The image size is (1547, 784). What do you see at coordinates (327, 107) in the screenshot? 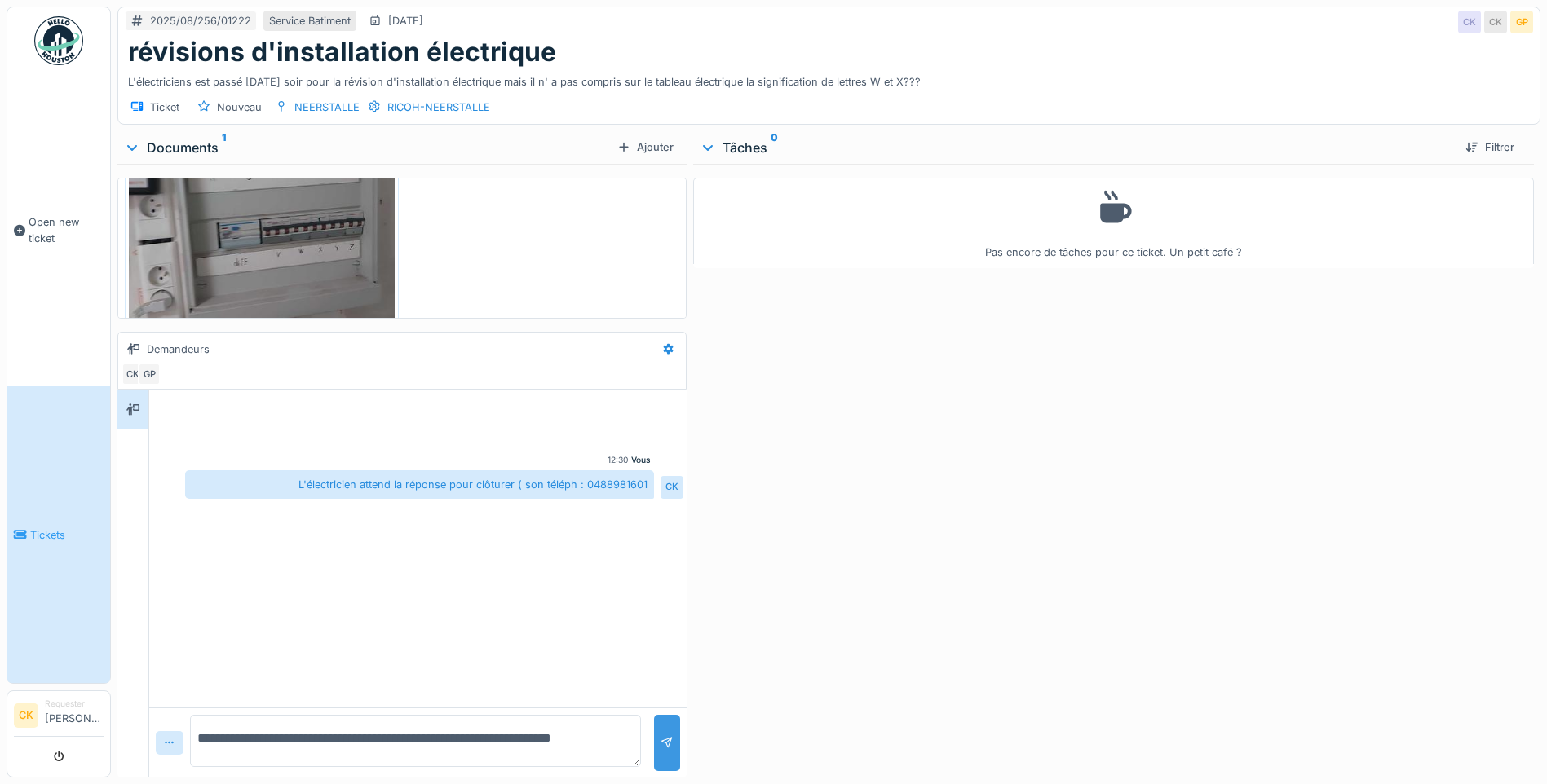
I see `div: NEERSTALLE` at bounding box center [327, 107].